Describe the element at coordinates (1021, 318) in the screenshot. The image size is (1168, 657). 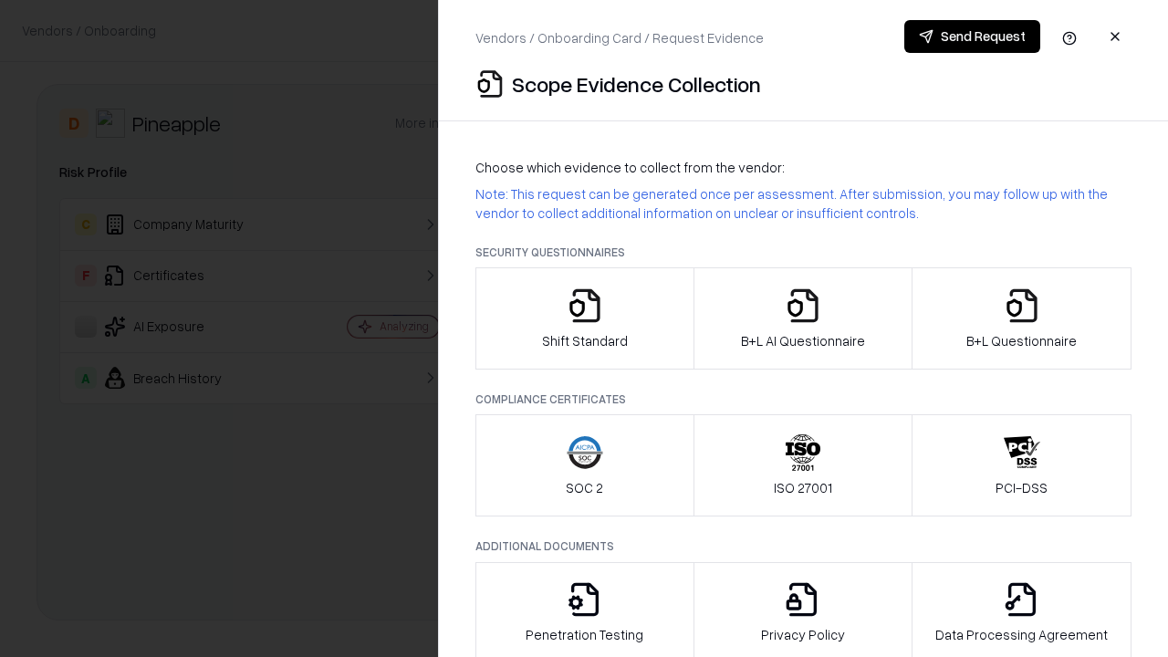
I see `button: B+L Questionnaire` at that location.